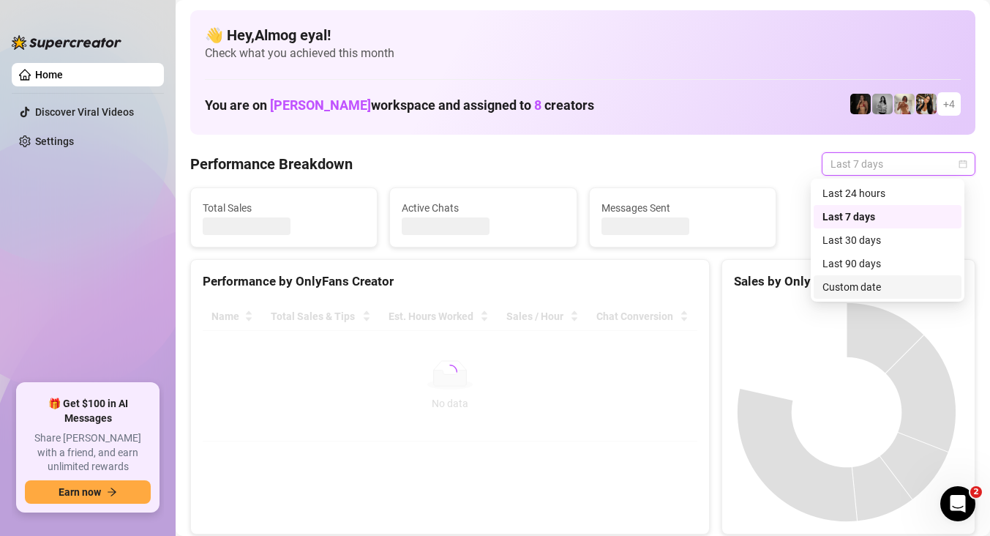  Describe the element at coordinates (284, 208) in the screenshot. I see `span: Total Sales` at that location.